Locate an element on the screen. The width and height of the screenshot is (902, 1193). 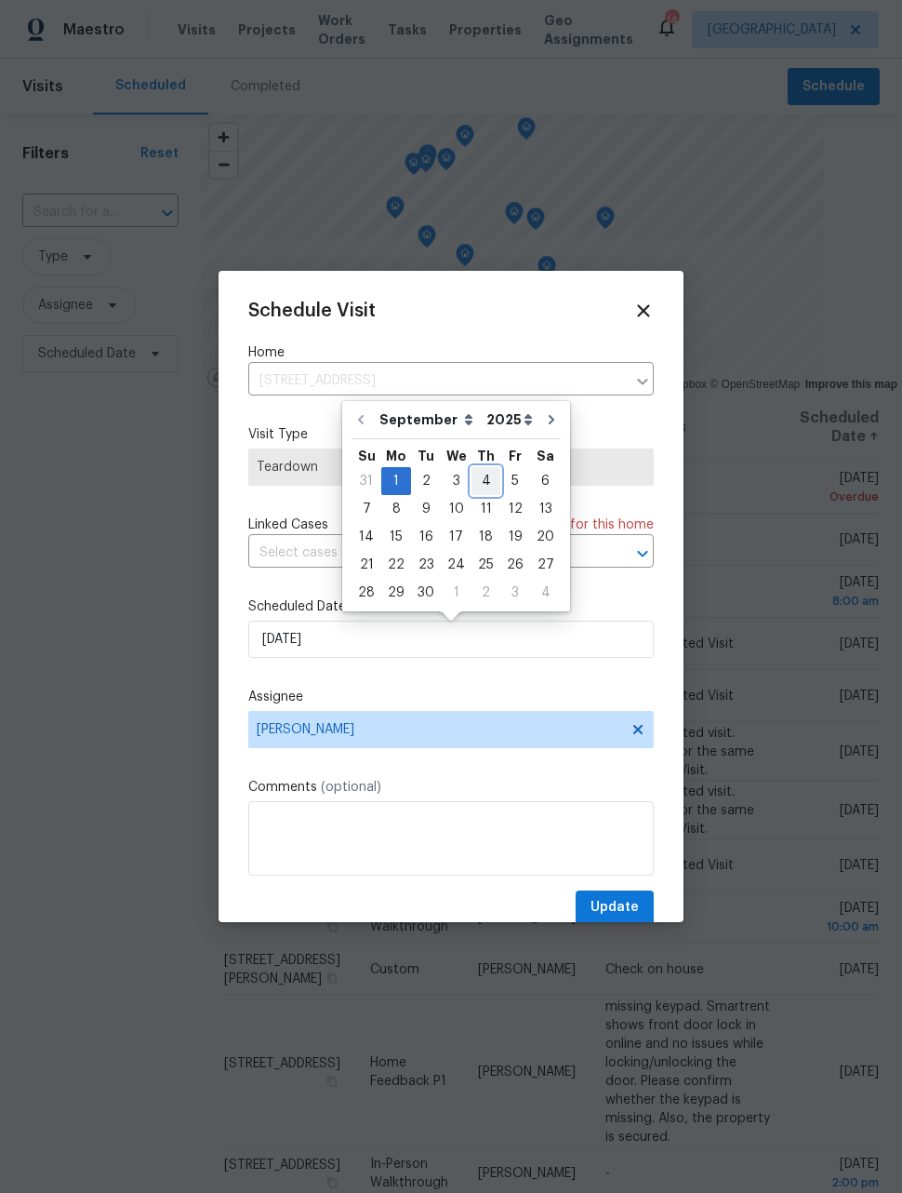
label: Visit Type is located at coordinates (451, 434).